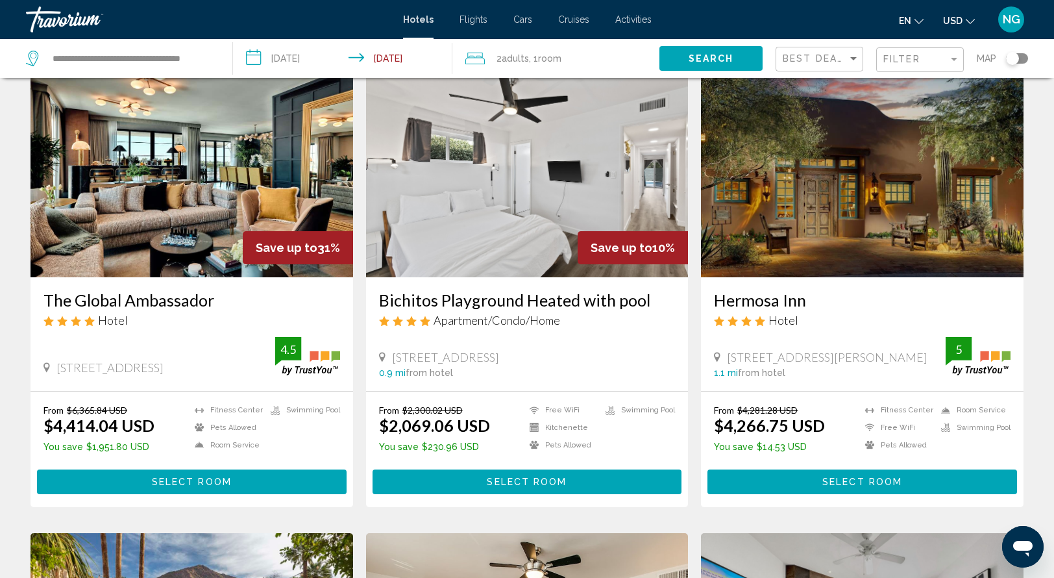 The width and height of the screenshot is (1054, 578). I want to click on div: 5, so click(958, 349).